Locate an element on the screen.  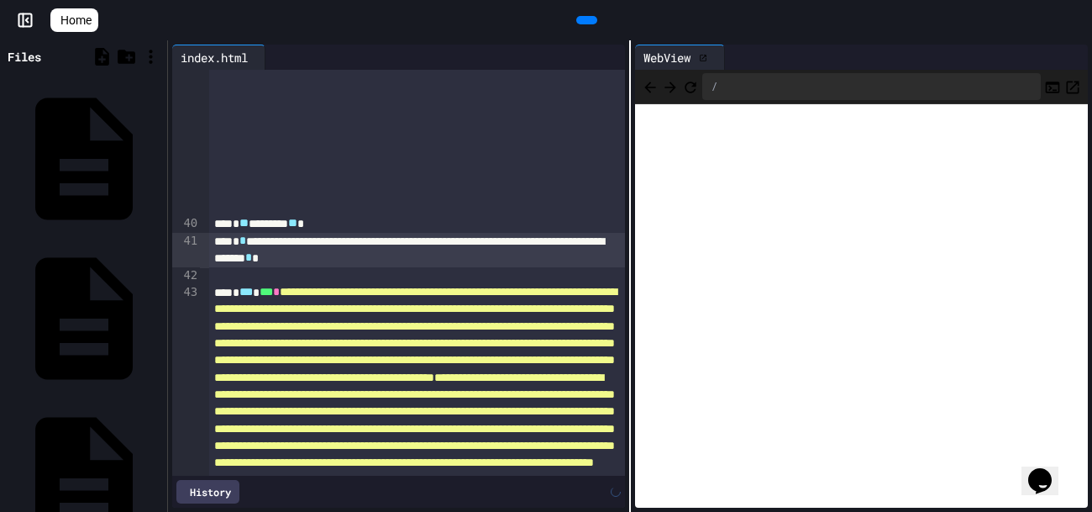
span: Back is located at coordinates (650, 86).